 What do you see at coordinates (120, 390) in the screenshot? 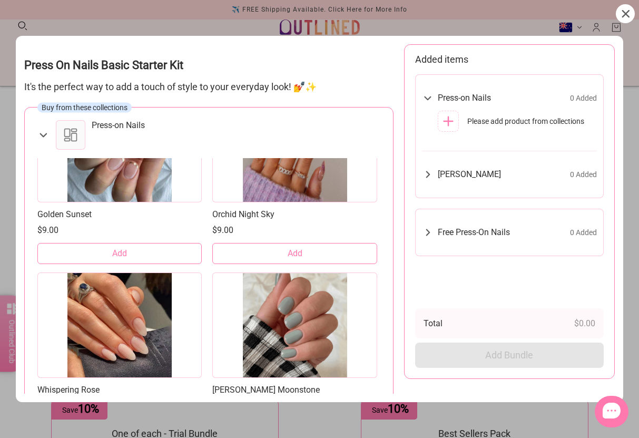
I see `a: Whispering Rose` at bounding box center [120, 390].